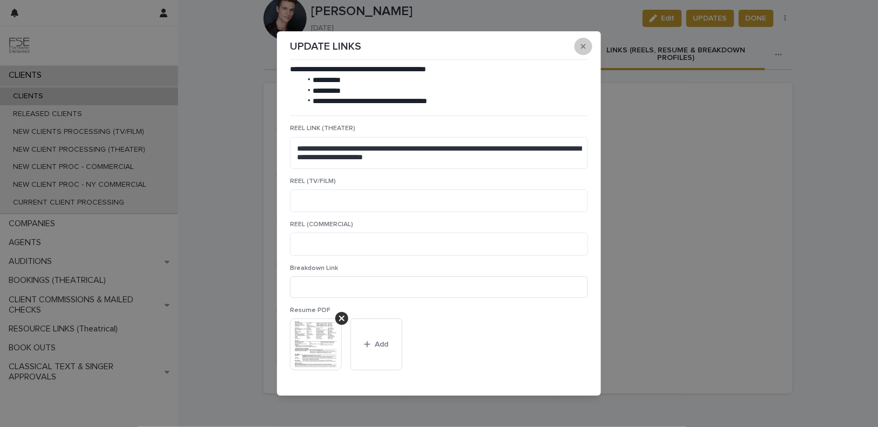 The height and width of the screenshot is (427, 878). Describe the element at coordinates (310, 311) in the screenshot. I see `span: Resume PDF` at that location.